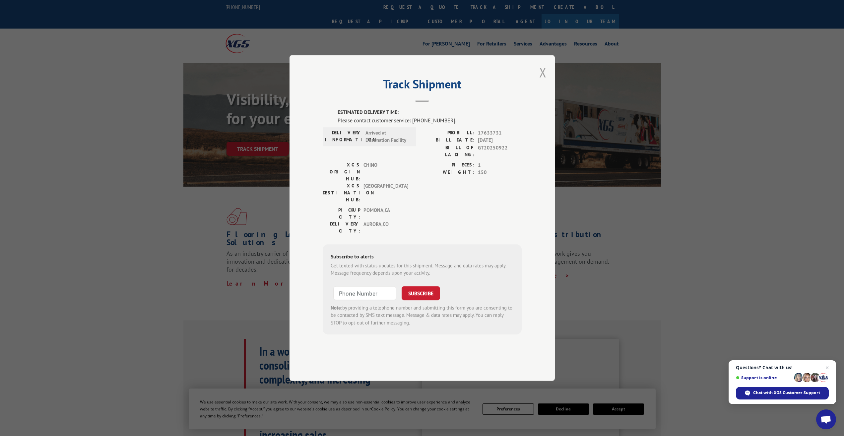 The height and width of the screenshot is (436, 844). Describe the element at coordinates (343, 136) in the screenshot. I see `label: DELIVERY INFORMATION:` at that location.